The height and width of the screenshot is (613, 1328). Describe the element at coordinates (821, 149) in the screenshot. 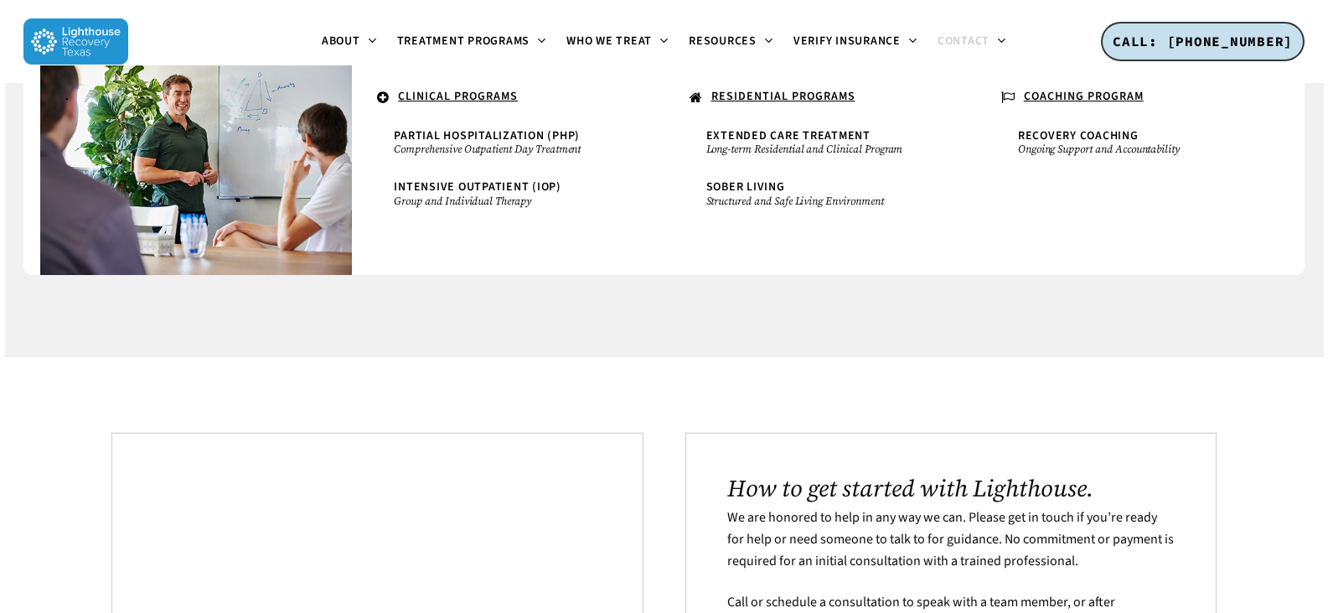

I see `small: Long-term Residential and Clinical Program` at that location.